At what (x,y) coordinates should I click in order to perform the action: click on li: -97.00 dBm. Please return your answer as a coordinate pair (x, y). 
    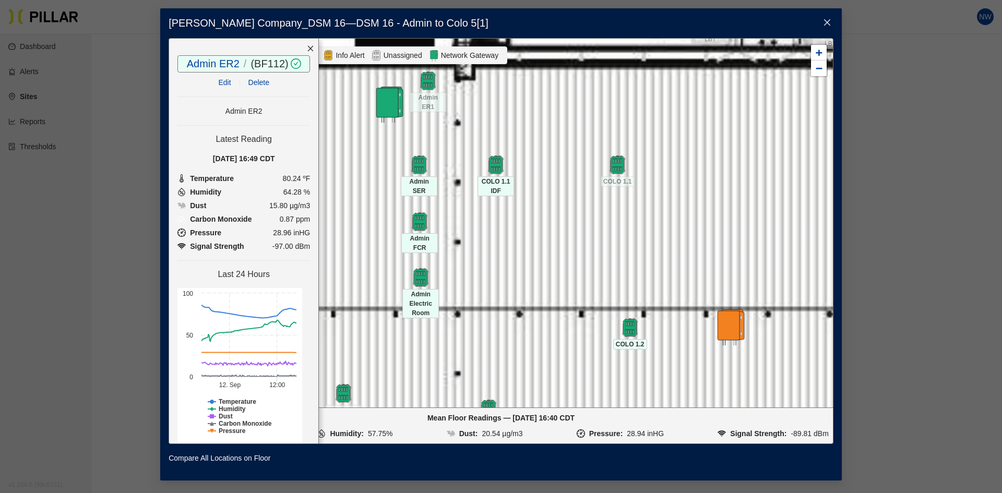
    Looking at the image, I should click on (244, 246).